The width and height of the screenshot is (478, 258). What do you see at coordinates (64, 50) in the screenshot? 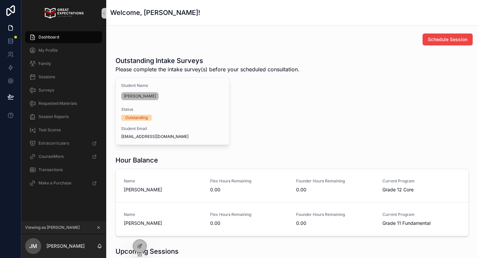
I see `a: My Profile` at bounding box center [64, 50].